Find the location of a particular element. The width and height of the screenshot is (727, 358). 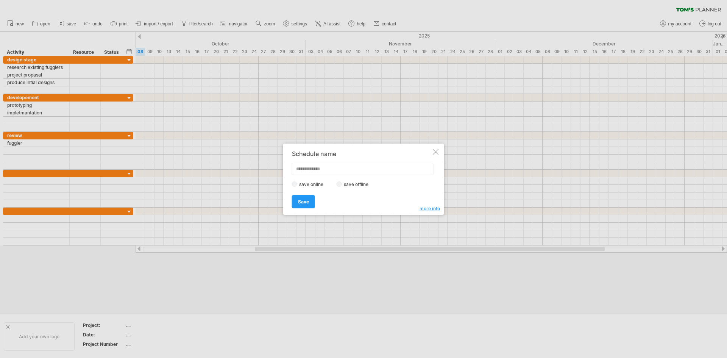

label: save offline is located at coordinates (358, 184).